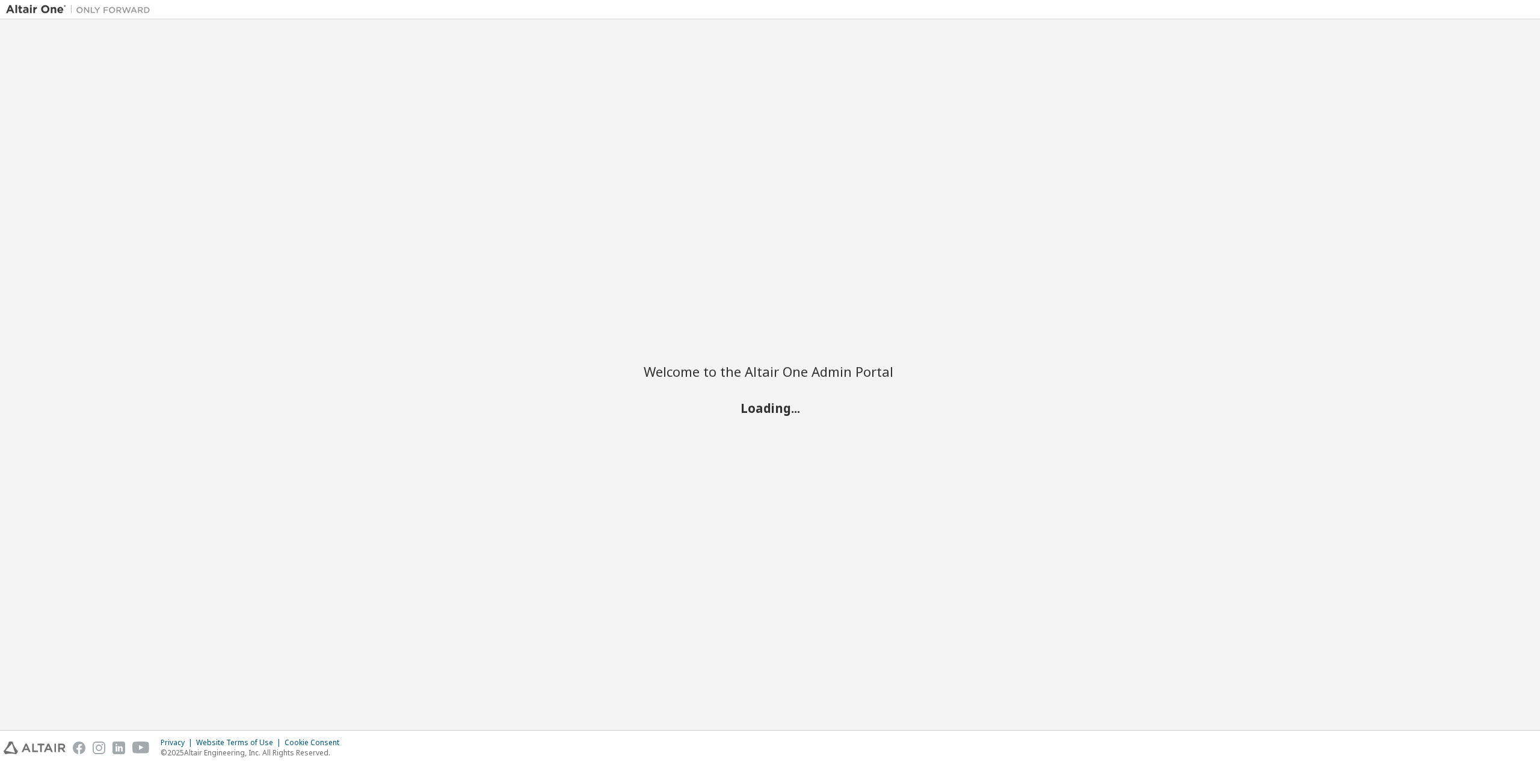 The image size is (1540, 765). What do you see at coordinates (178, 743) in the screenshot?
I see `div: Privacy` at bounding box center [178, 743].